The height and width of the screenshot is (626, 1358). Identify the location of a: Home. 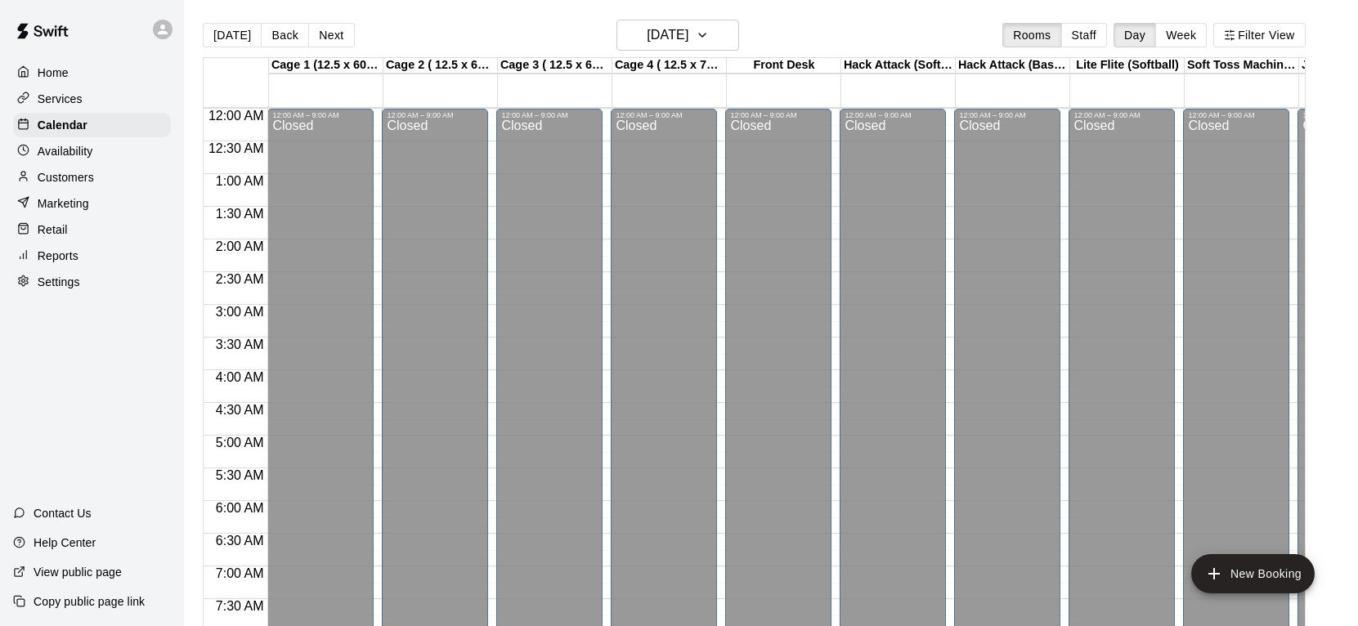
(92, 73).